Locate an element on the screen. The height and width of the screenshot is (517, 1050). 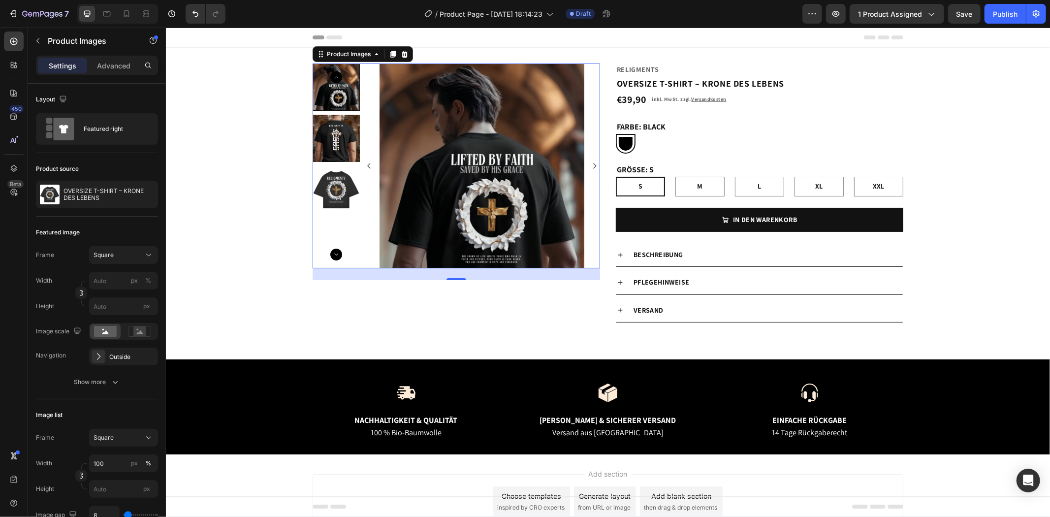
button: Publish is located at coordinates (1006, 14).